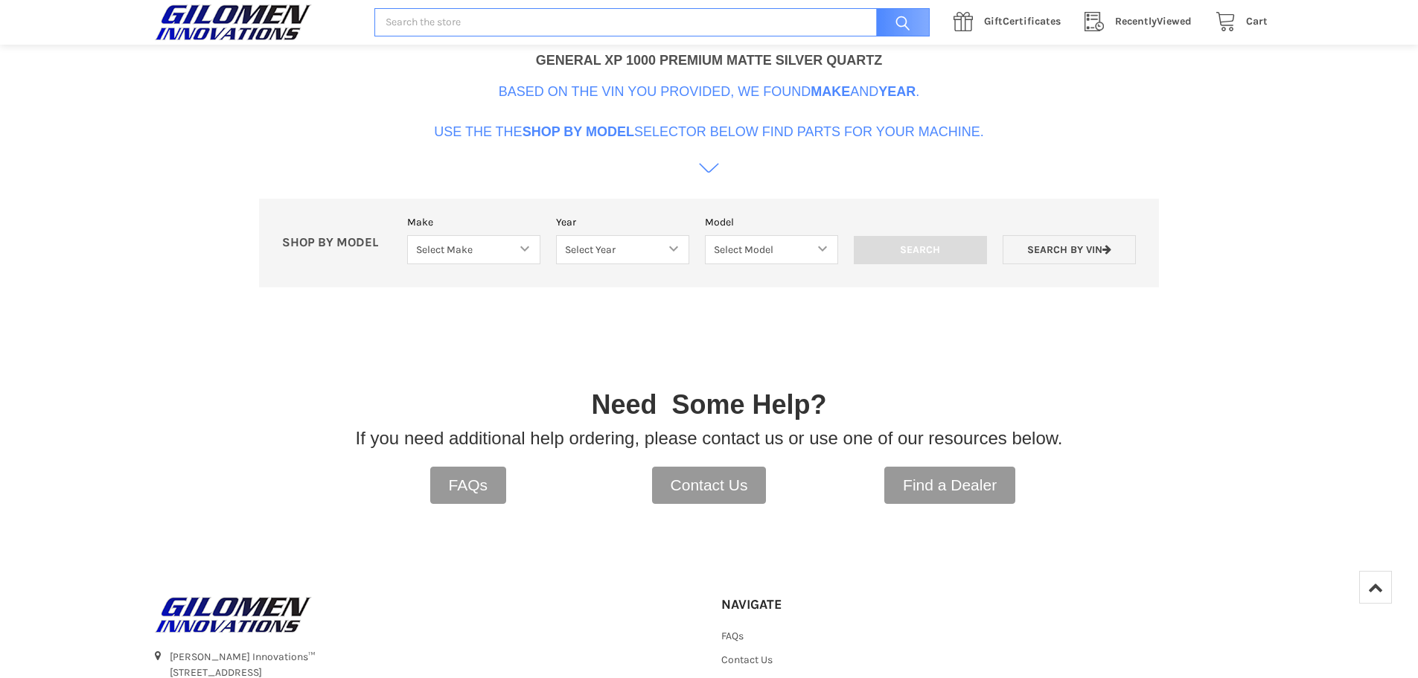 This screenshot has width=1418, height=678. What do you see at coordinates (709, 60) in the screenshot?
I see `div: GENERAL XP 1000 PREMIUM MATTE SILVER QUARTZ` at bounding box center [709, 60].